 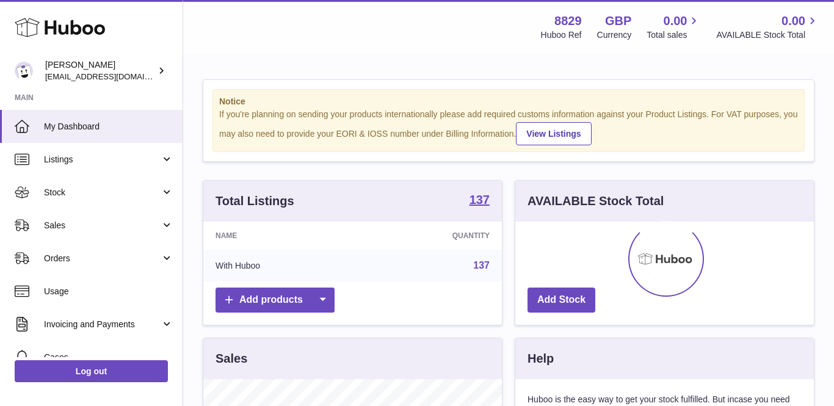 What do you see at coordinates (768, 27) in the screenshot?
I see `a: 0.00 AVAILABLE Stock Total` at bounding box center [768, 27].